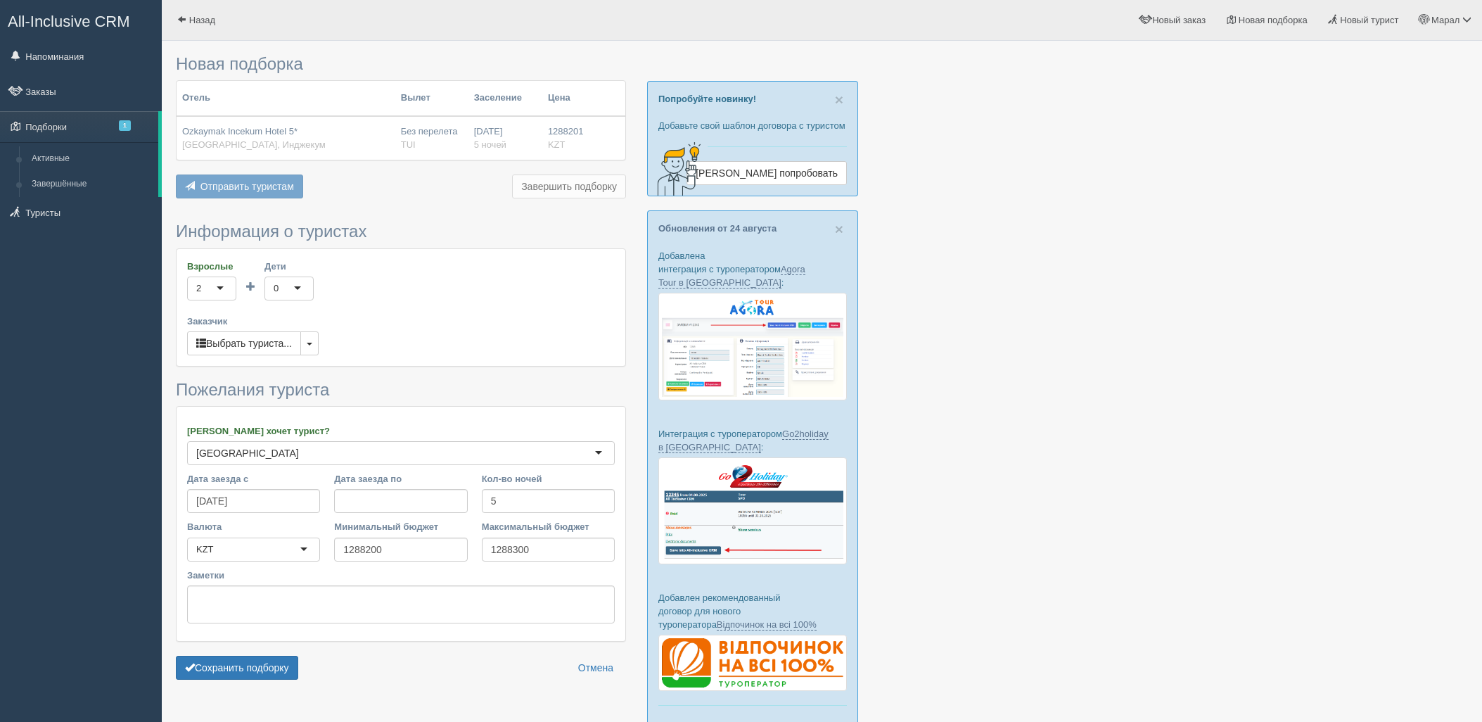 The width and height of the screenshot is (1482, 722). What do you see at coordinates (548, 501) in the screenshot?
I see `input: 7-10 или 7,10,14` at bounding box center [548, 501].